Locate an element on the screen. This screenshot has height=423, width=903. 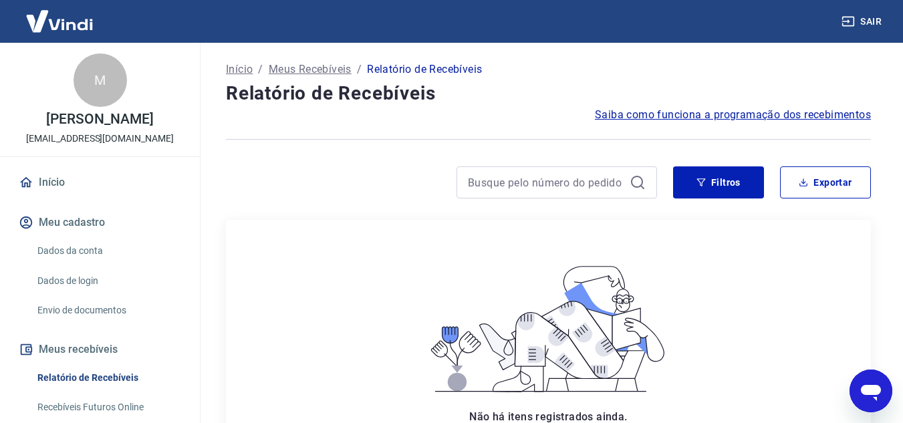
p: Relatório de Recebíveis is located at coordinates (425, 70).